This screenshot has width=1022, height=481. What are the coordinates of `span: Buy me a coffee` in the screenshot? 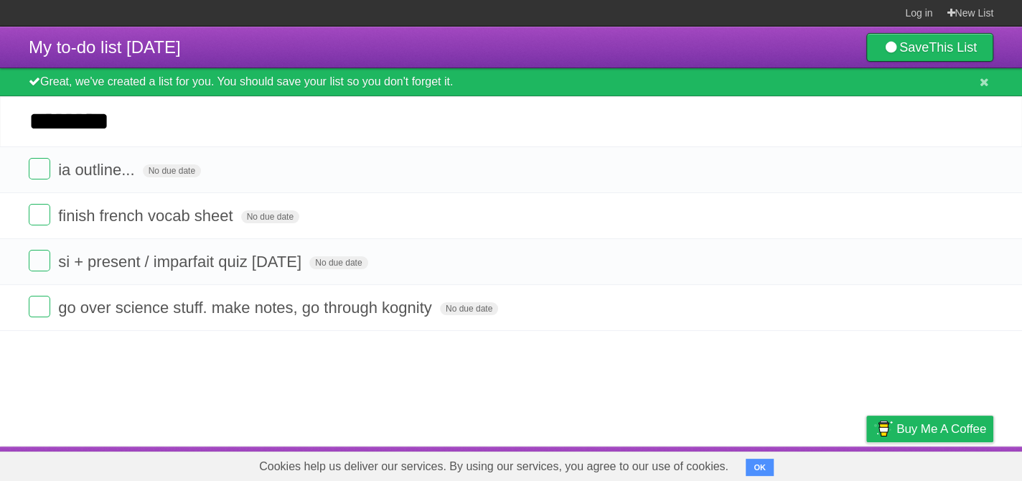 It's located at (941, 428).